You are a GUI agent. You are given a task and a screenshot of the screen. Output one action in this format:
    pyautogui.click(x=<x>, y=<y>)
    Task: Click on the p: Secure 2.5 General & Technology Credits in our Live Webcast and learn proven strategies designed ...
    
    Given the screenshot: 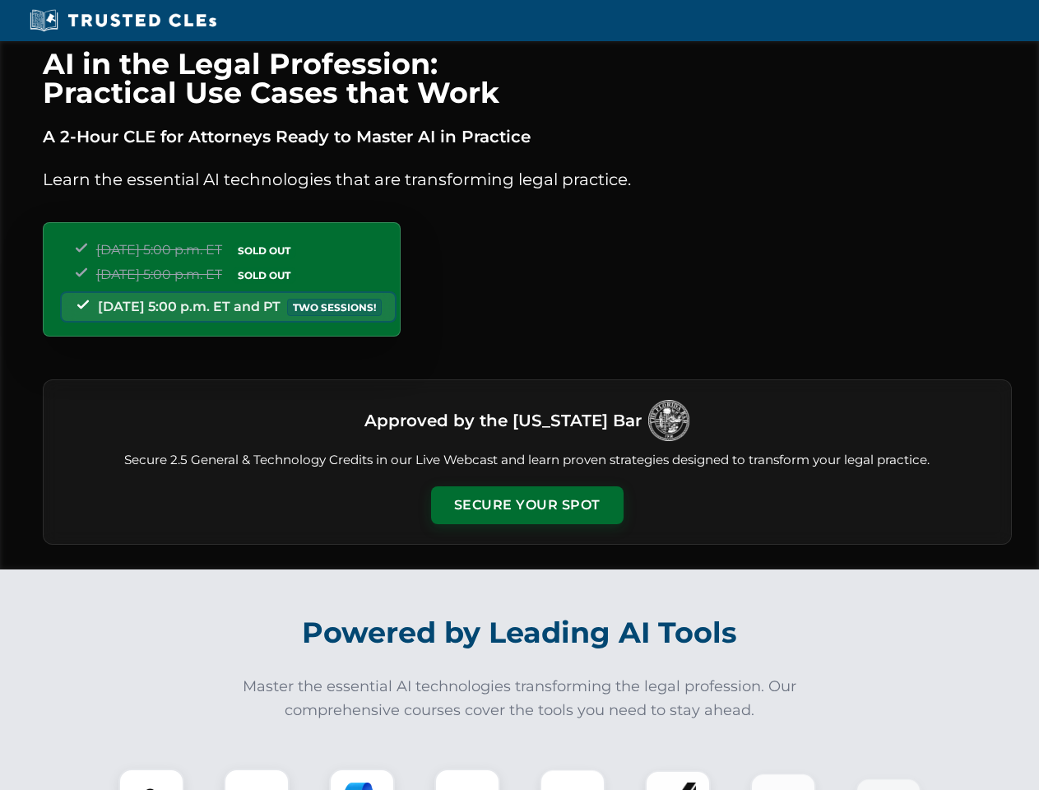 What is the action you would take?
    pyautogui.click(x=527, y=460)
    